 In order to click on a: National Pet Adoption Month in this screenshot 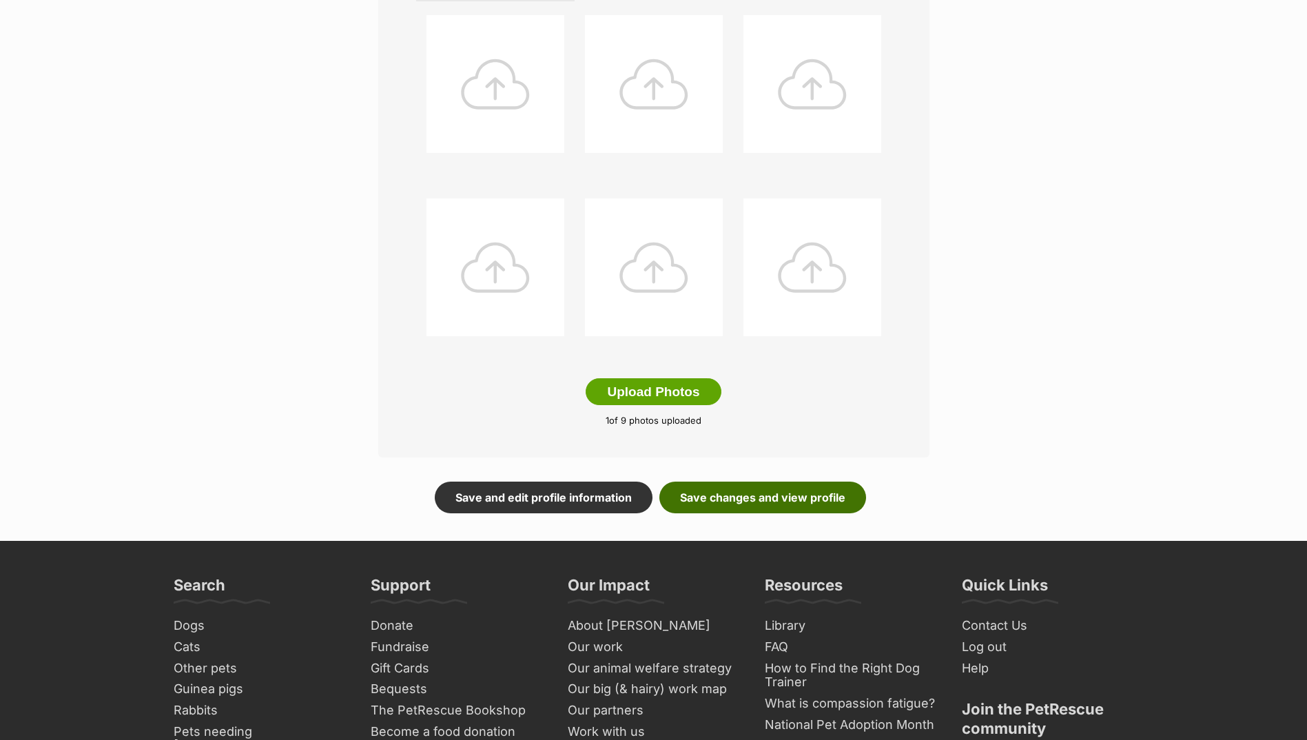, I will do `click(851, 725)`.